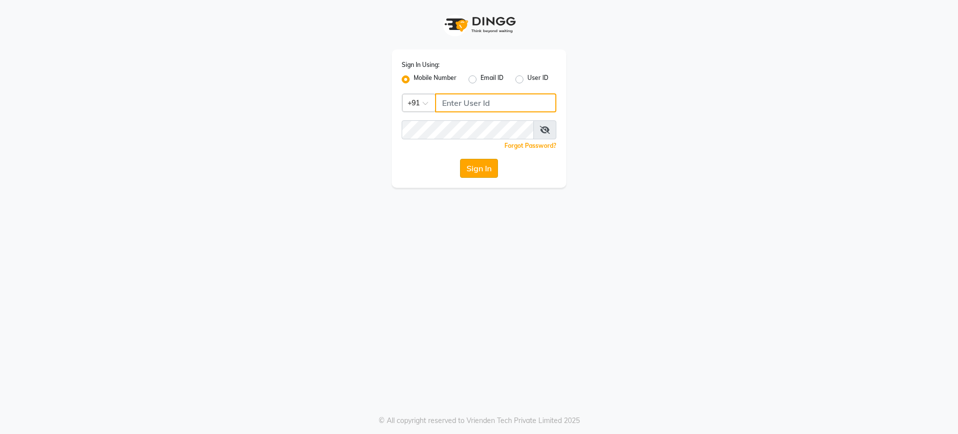 The height and width of the screenshot is (434, 958). What do you see at coordinates (421, 65) in the screenshot?
I see `label: Sign In Using:` at bounding box center [421, 65].